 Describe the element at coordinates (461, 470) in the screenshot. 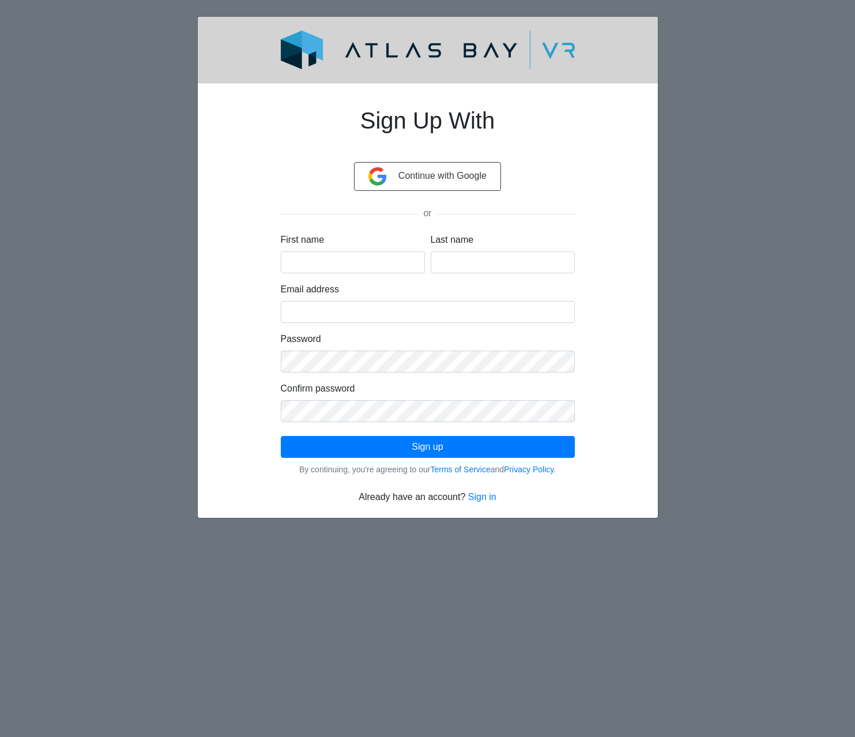

I see `a: Terms of Service` at that location.